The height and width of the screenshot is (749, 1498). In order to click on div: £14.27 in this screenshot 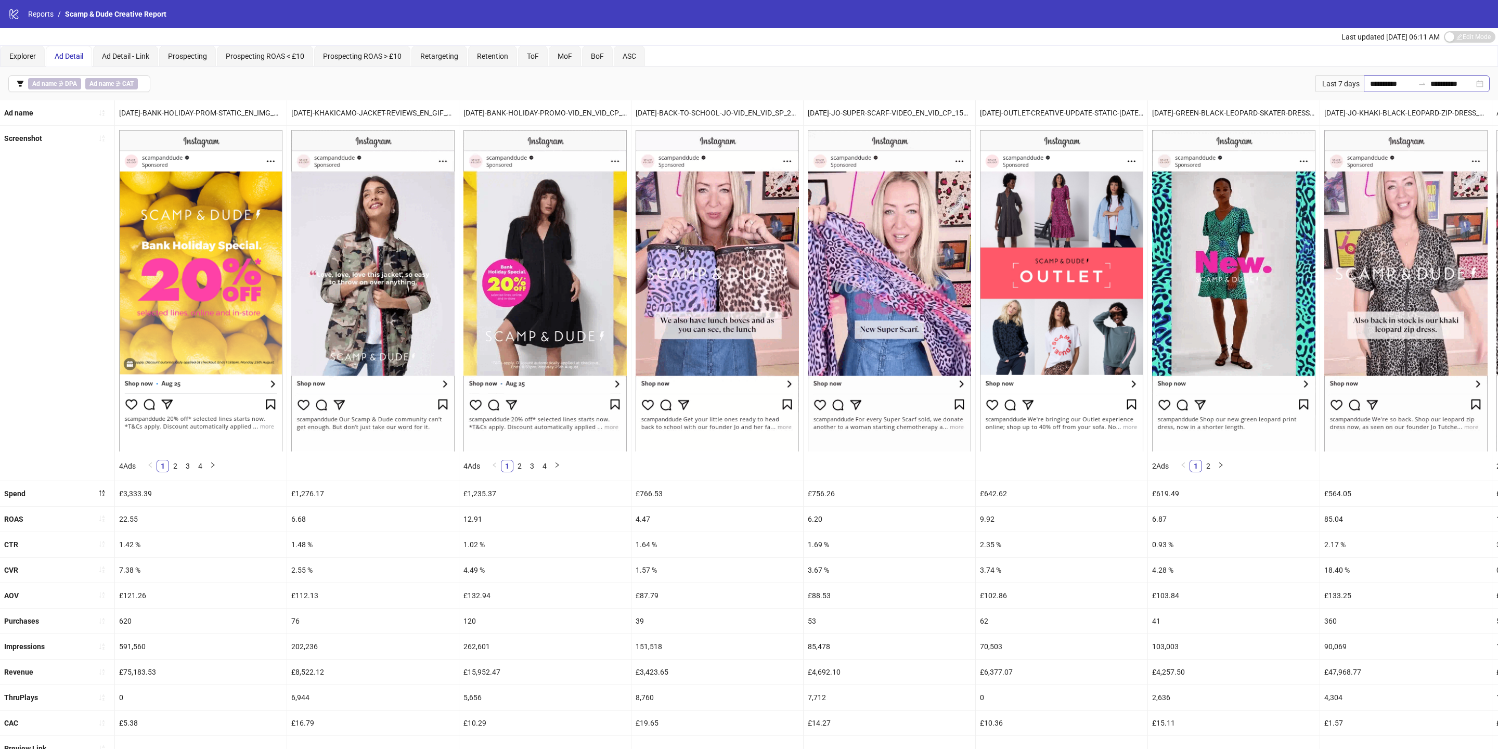, I will do `click(890, 723)`.